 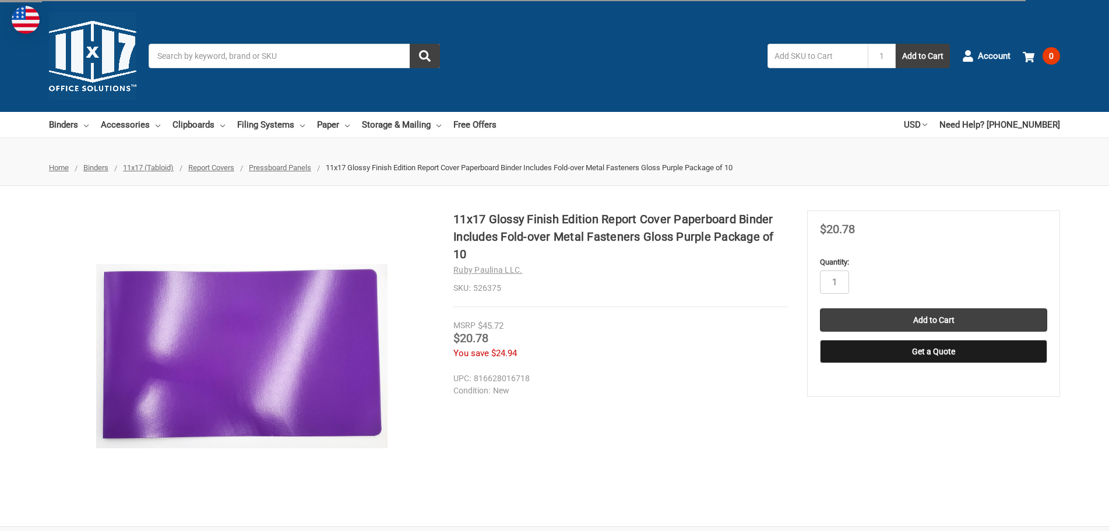 I want to click on a: Pressboard Panels, so click(x=280, y=167).